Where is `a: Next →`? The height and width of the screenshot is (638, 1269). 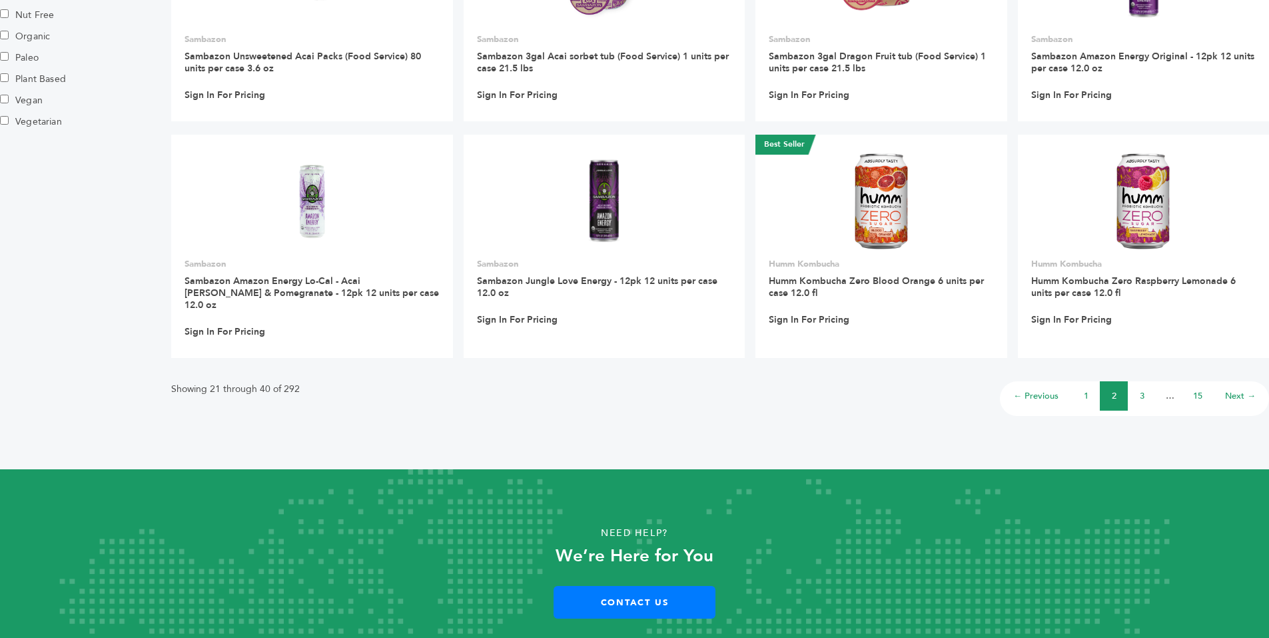 a: Next → is located at coordinates (1241, 396).